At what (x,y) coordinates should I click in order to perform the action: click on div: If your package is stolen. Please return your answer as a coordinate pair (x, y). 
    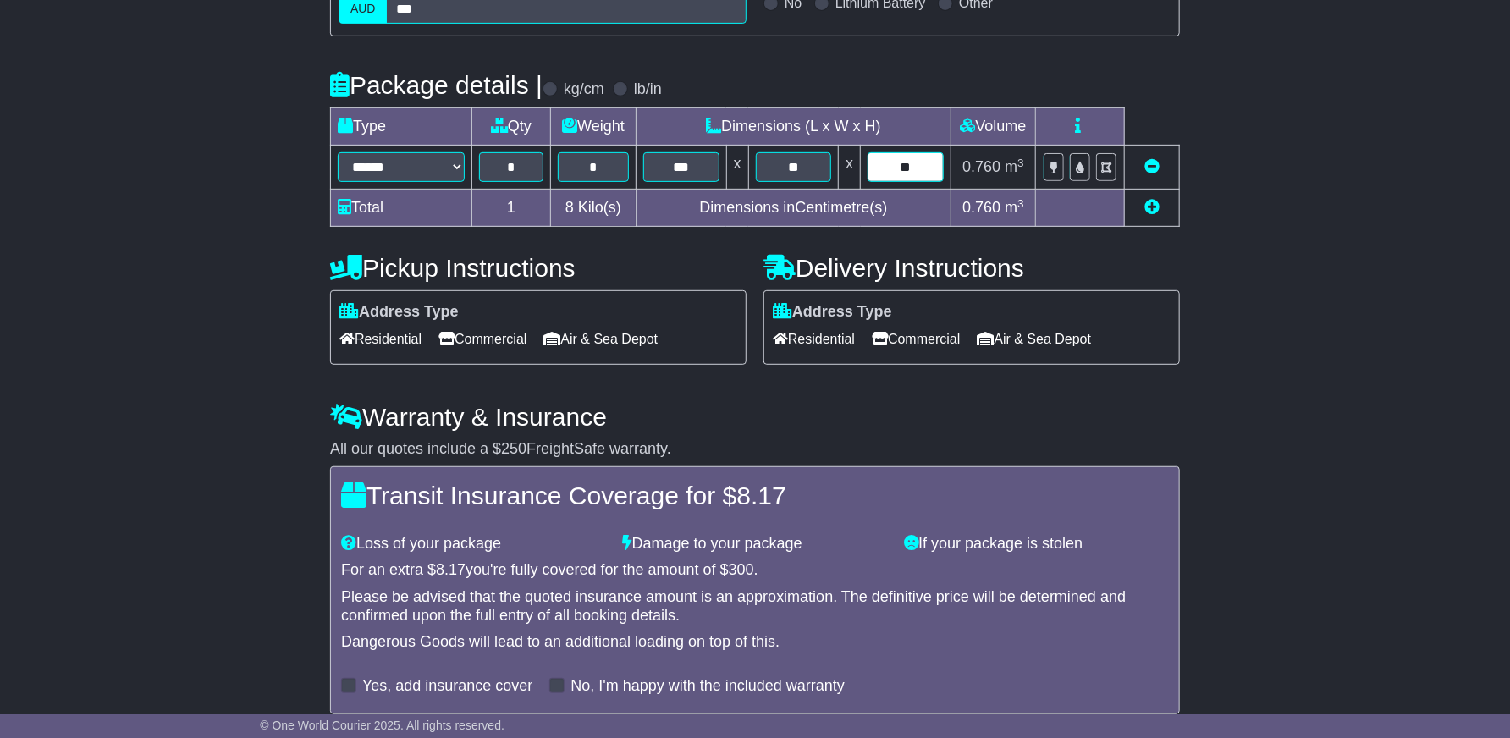
    Looking at the image, I should click on (1036, 544).